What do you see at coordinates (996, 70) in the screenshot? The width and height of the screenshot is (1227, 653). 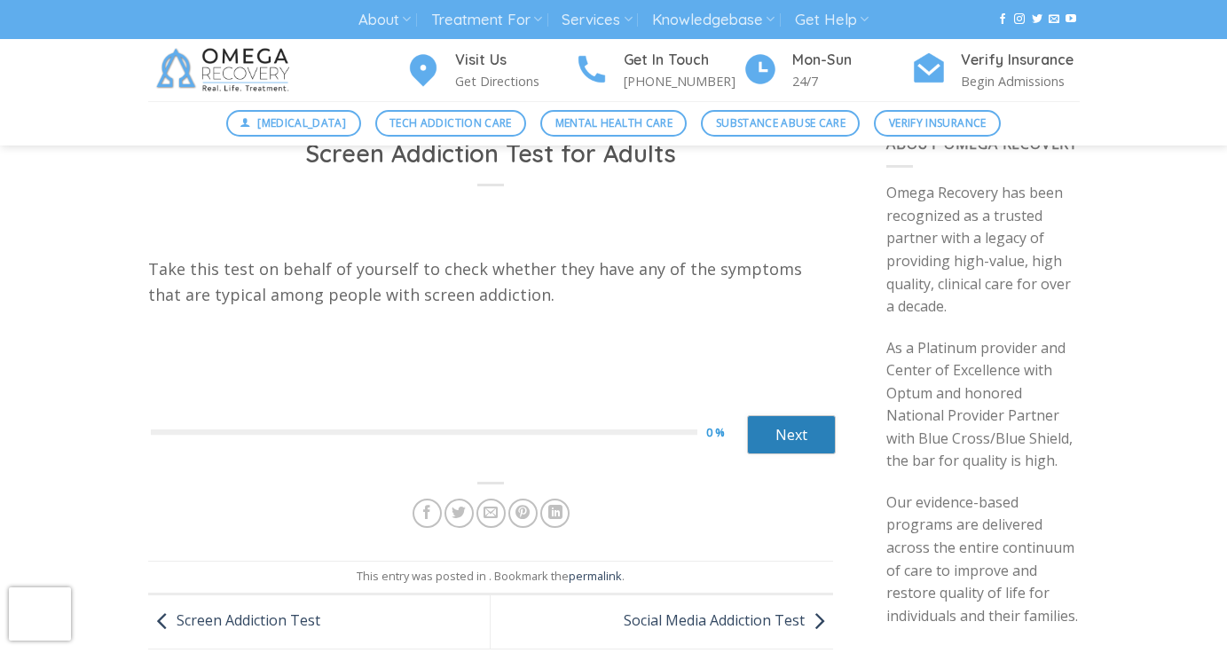 I see `a: Verify Insurance Begin Admissions` at bounding box center [996, 70].